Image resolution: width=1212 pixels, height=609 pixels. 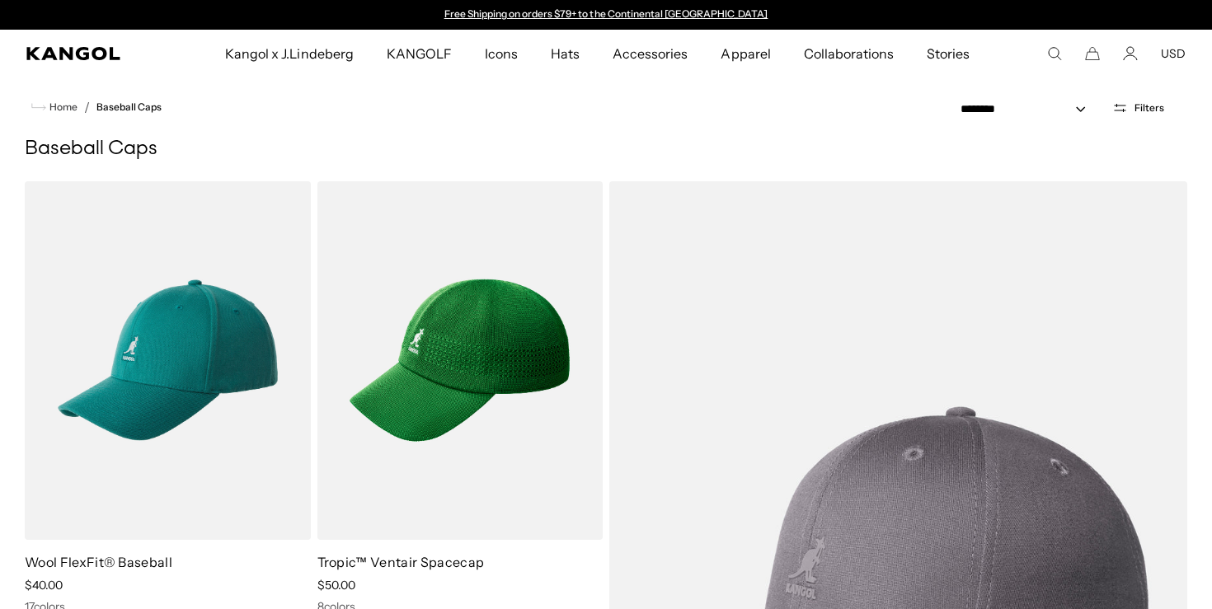 What do you see at coordinates (565, 54) in the screenshot?
I see `span: Hats` at bounding box center [565, 54].